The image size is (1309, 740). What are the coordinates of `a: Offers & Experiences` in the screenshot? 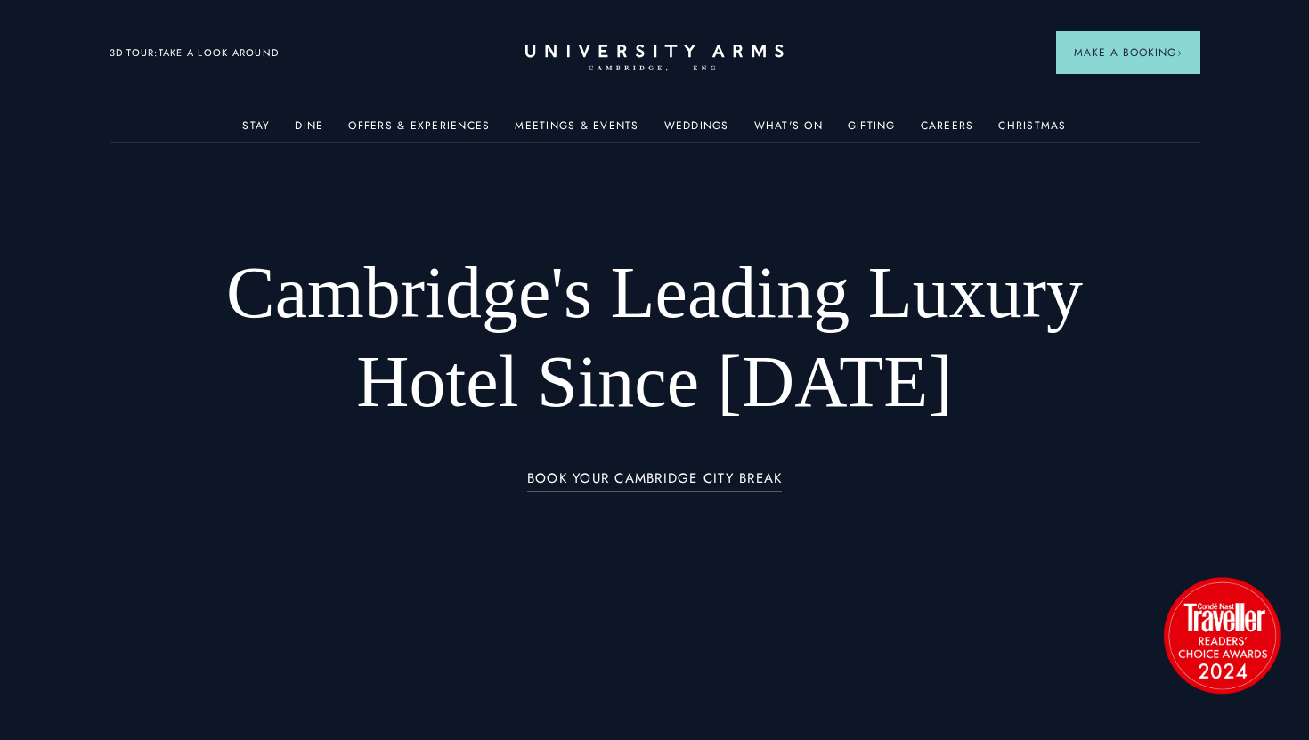 It's located at (418, 131).